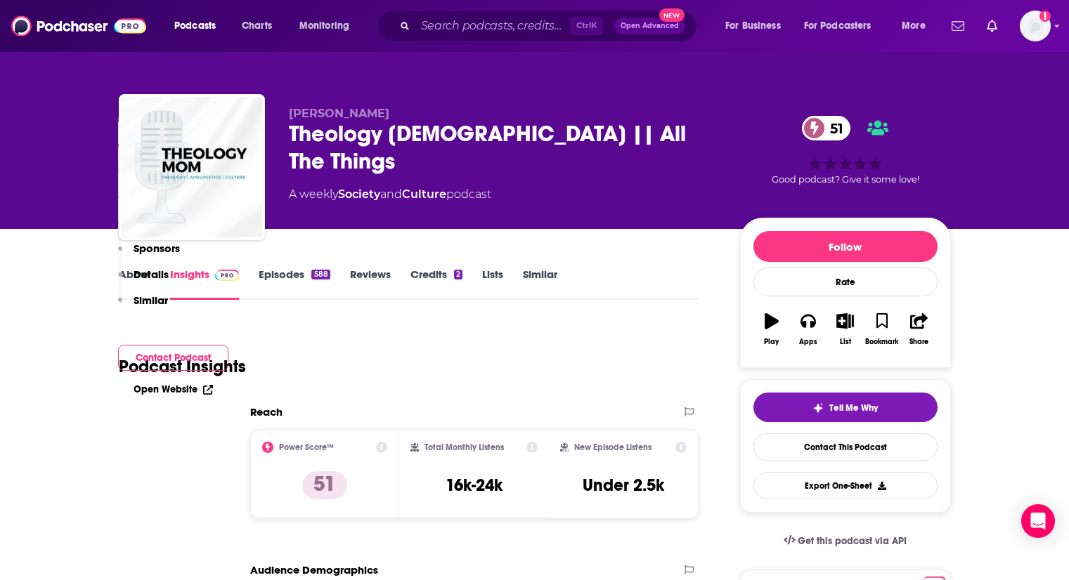 The image size is (1069, 580). I want to click on h2: New Episode Listens, so click(613, 448).